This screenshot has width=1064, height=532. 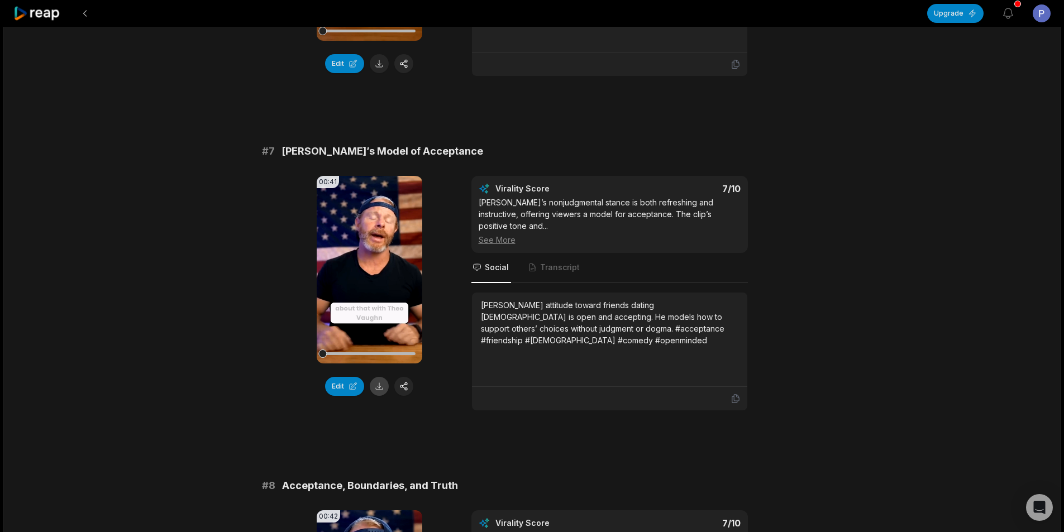 I want to click on span: Transcript, so click(x=560, y=268).